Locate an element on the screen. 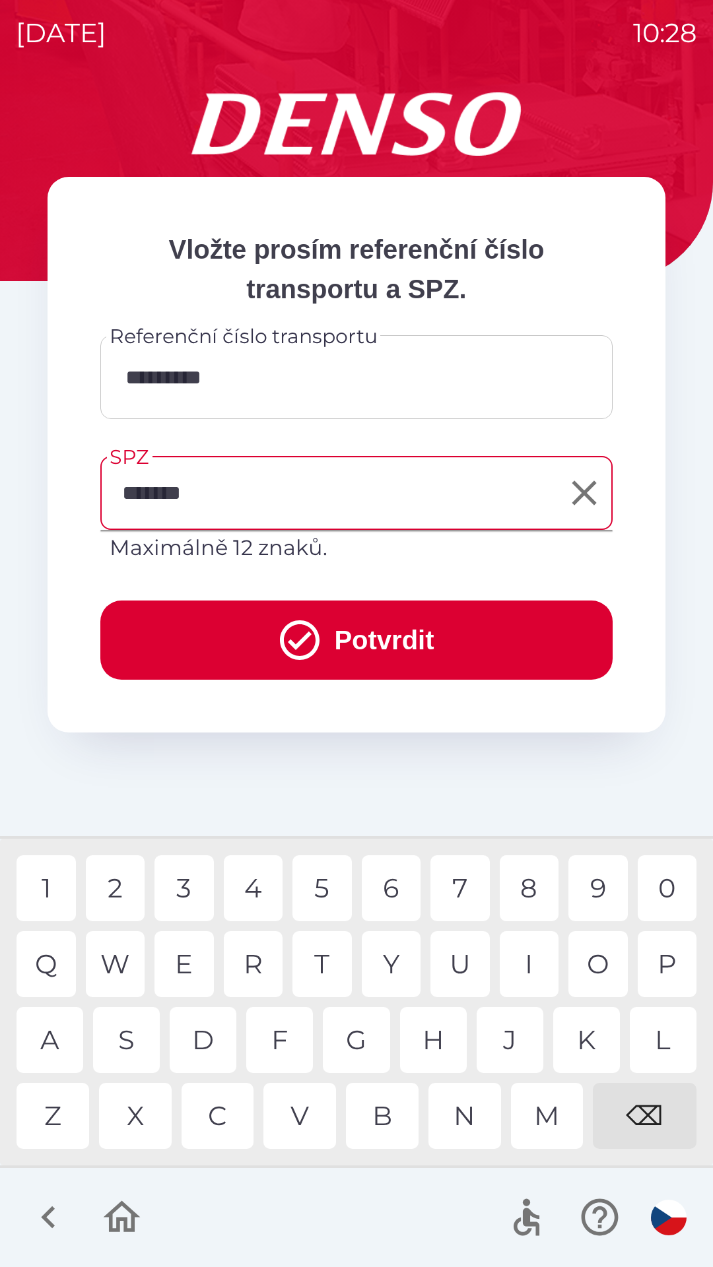 The image size is (713, 1267). p: Maximálně 12 znaků. is located at coordinates (356, 548).